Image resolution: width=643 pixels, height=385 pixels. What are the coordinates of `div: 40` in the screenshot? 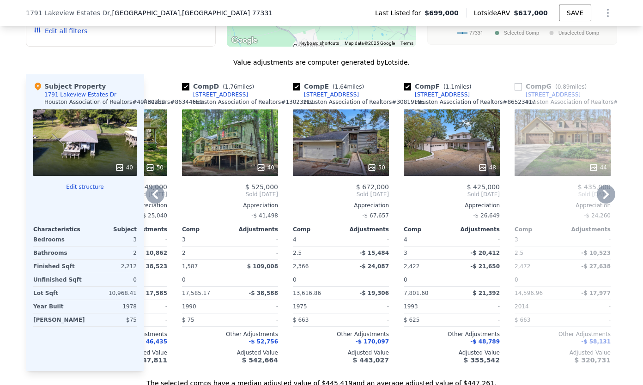 It's located at (265, 168).